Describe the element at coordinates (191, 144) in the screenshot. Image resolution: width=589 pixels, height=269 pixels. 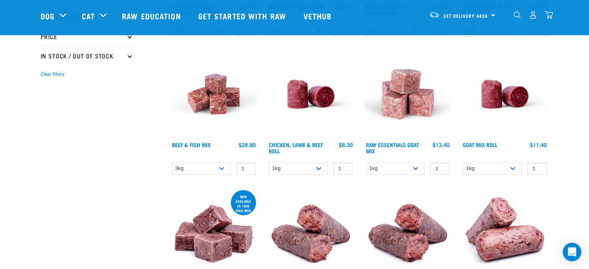
I see `a: Beef & Fish Mix` at that location.